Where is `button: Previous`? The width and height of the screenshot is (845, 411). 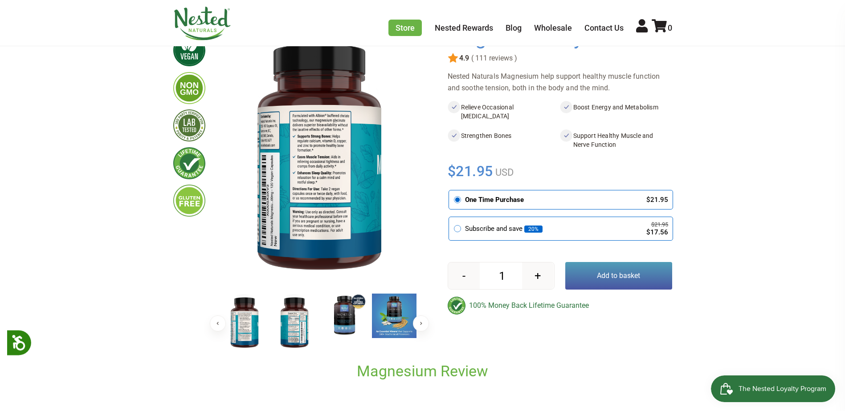
button: Previous is located at coordinates (218, 324).